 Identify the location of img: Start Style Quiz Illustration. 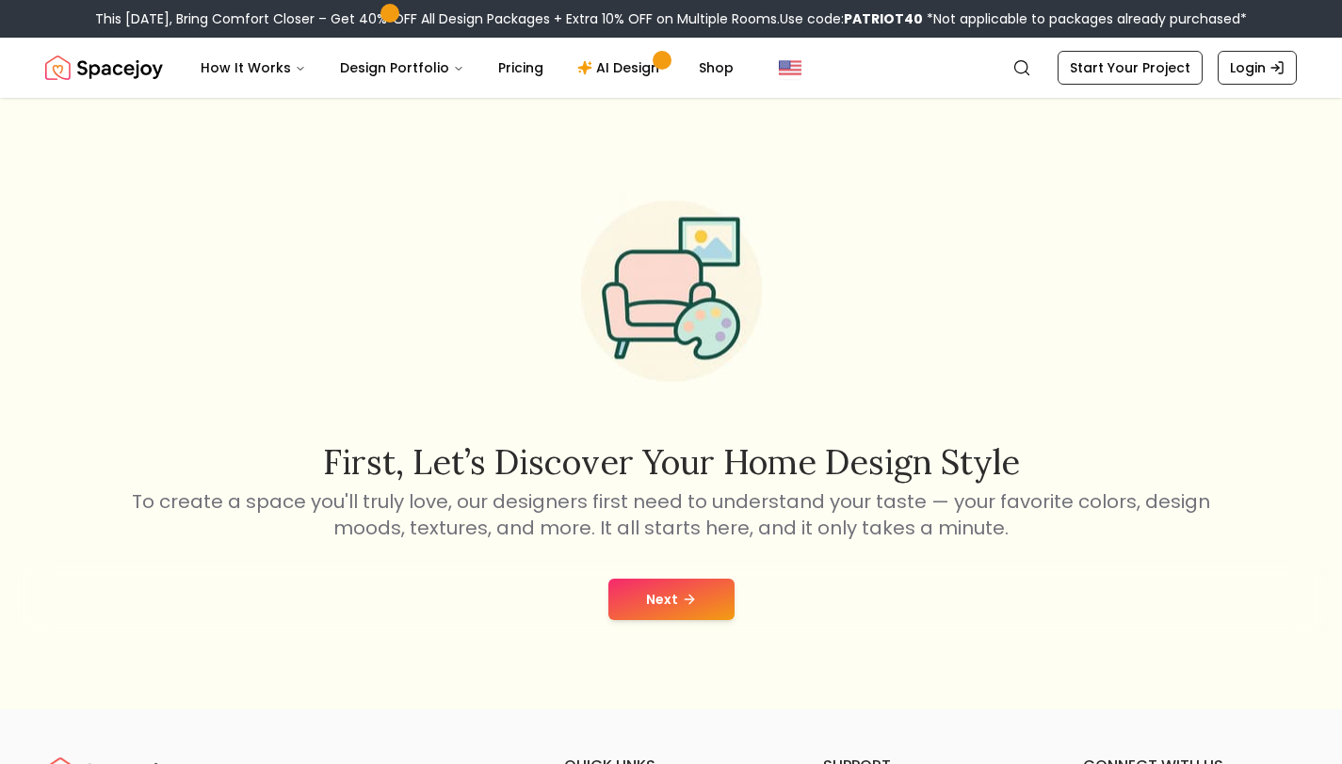
(671, 291).